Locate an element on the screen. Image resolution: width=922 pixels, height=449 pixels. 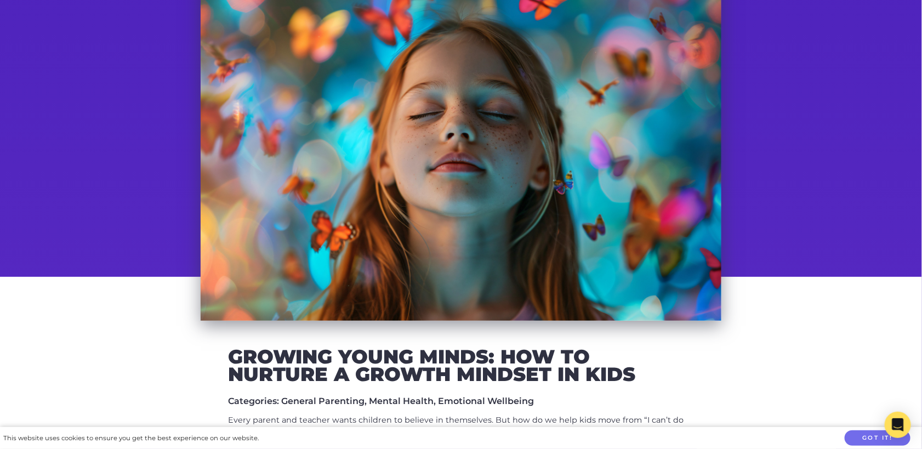
div: Open Intercom Messenger is located at coordinates (898, 425).